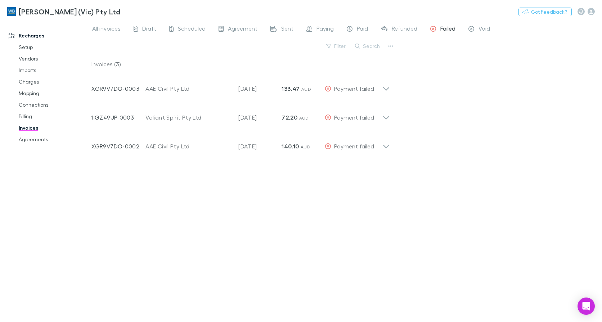 This screenshot has height=322, width=602. What do you see at coordinates (337, 46) in the screenshot?
I see `button: Filter` at bounding box center [337, 46].